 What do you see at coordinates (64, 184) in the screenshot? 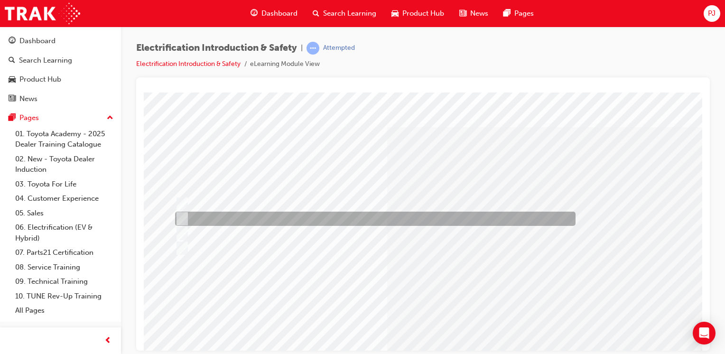
I see `a: 03. Toyota For Life` at bounding box center [64, 184].